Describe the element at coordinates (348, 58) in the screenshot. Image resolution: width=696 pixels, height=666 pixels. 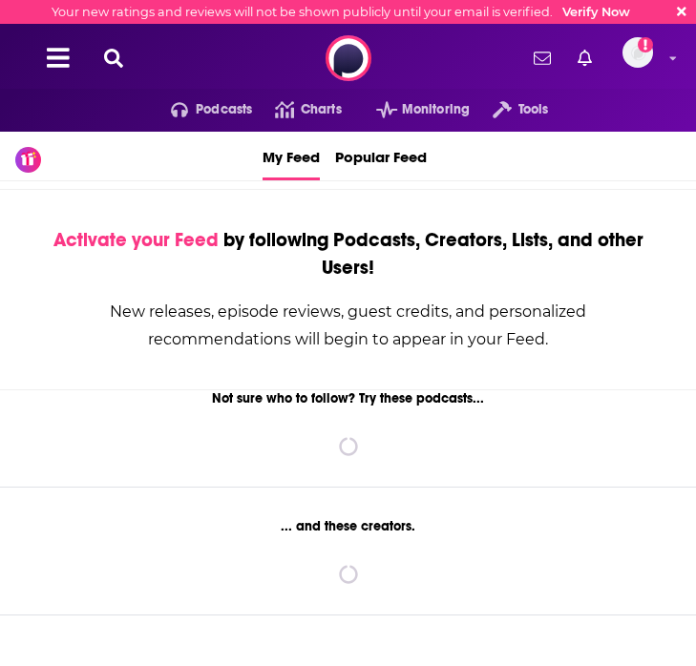
I see `a: Podchaser - Follow, Share and Rate Podcasts` at that location.